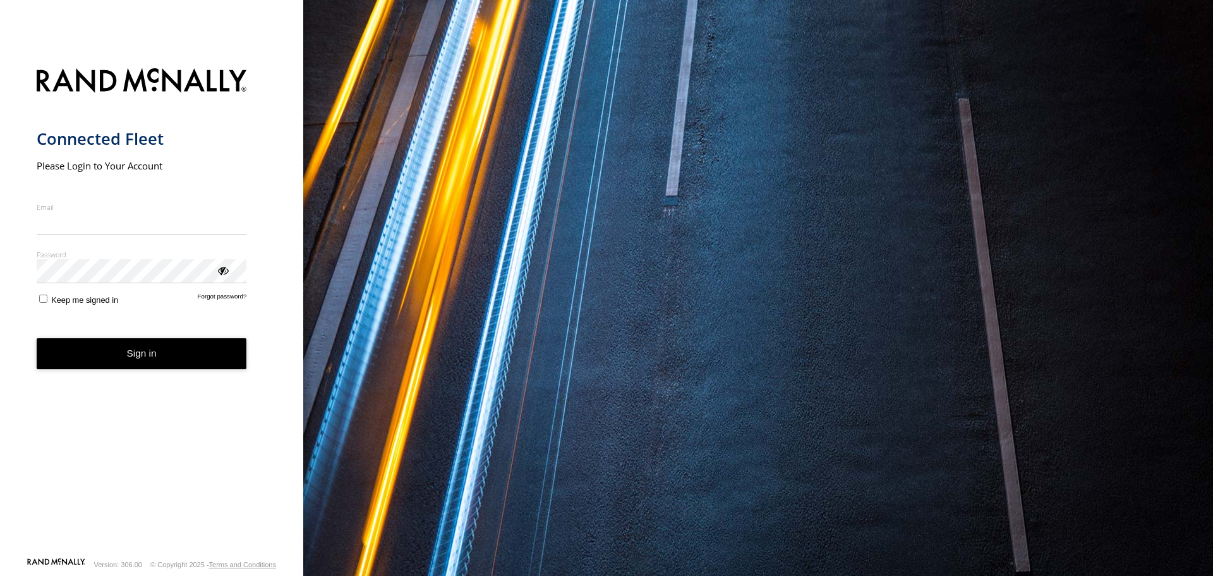  Describe the element at coordinates (142, 166) in the screenshot. I see `h2: Please Login to Your Account` at that location.